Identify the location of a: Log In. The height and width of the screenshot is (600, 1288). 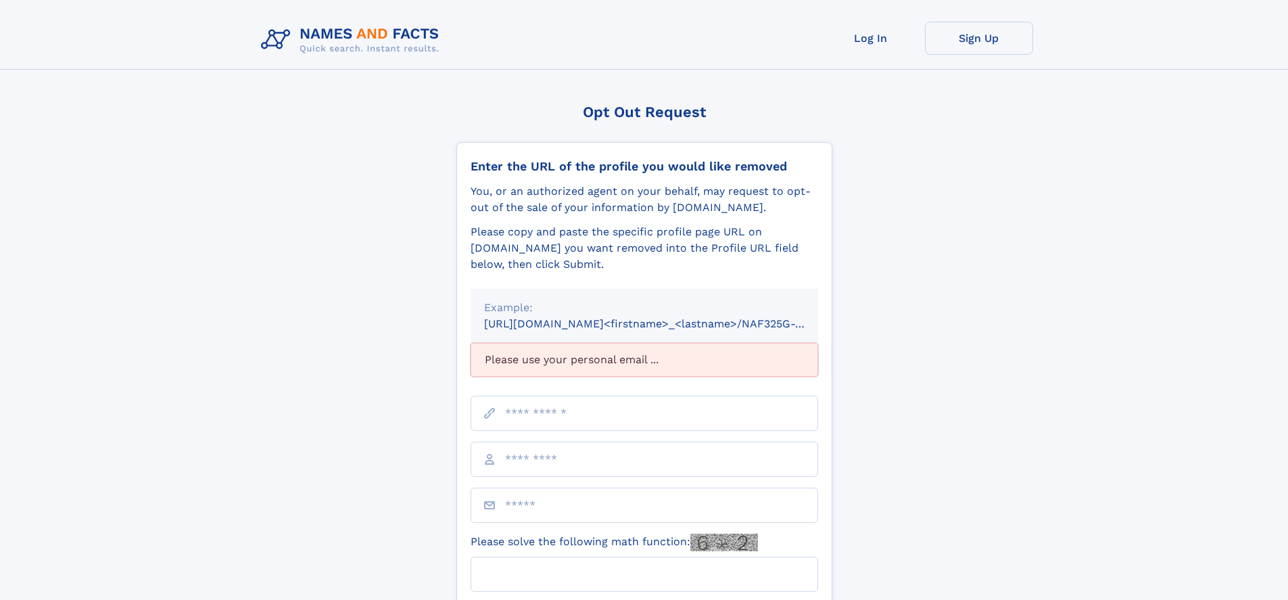
(871, 38).